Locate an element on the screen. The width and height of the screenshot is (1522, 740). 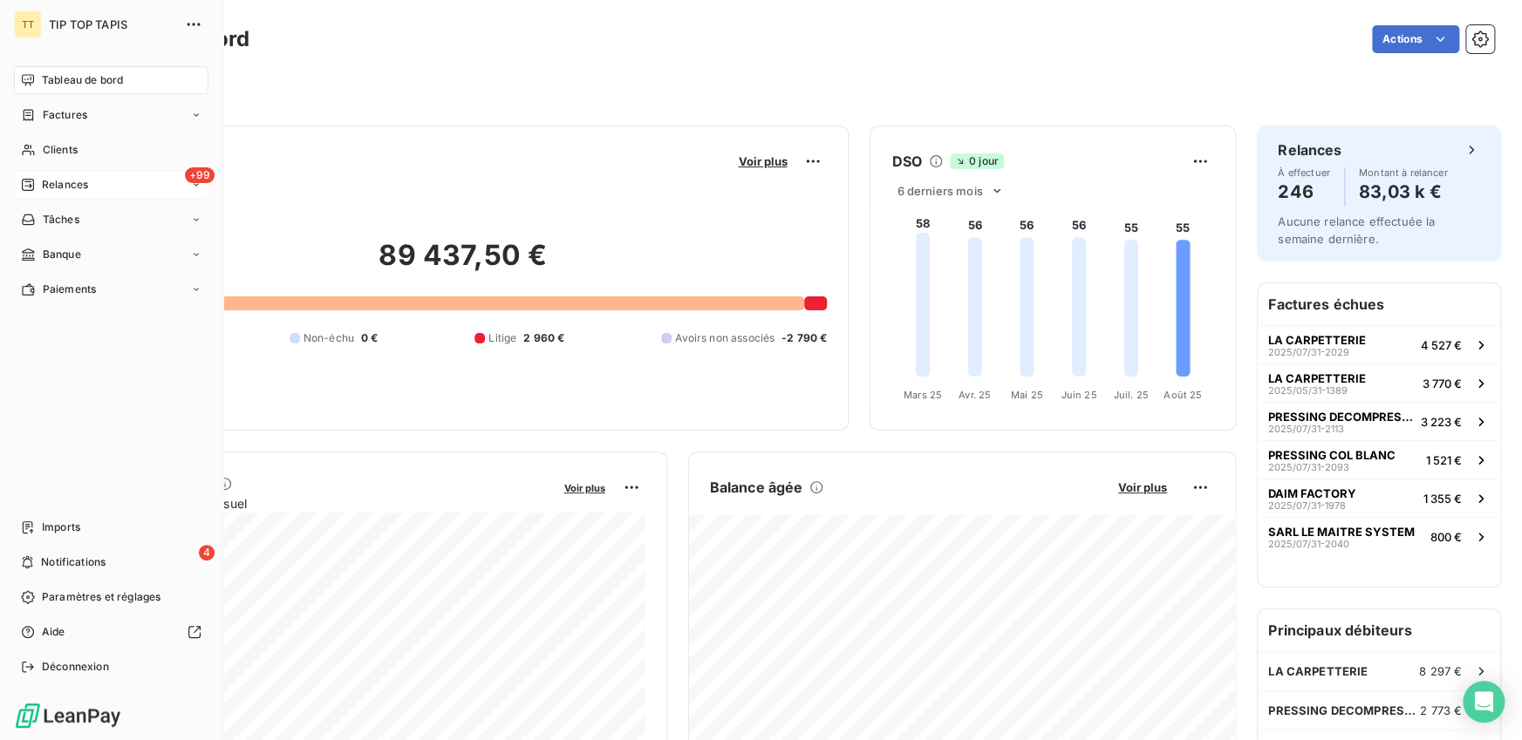
button: PRESSING COL BLANC2025/07/31-20931 521 € is located at coordinates (1379, 460).